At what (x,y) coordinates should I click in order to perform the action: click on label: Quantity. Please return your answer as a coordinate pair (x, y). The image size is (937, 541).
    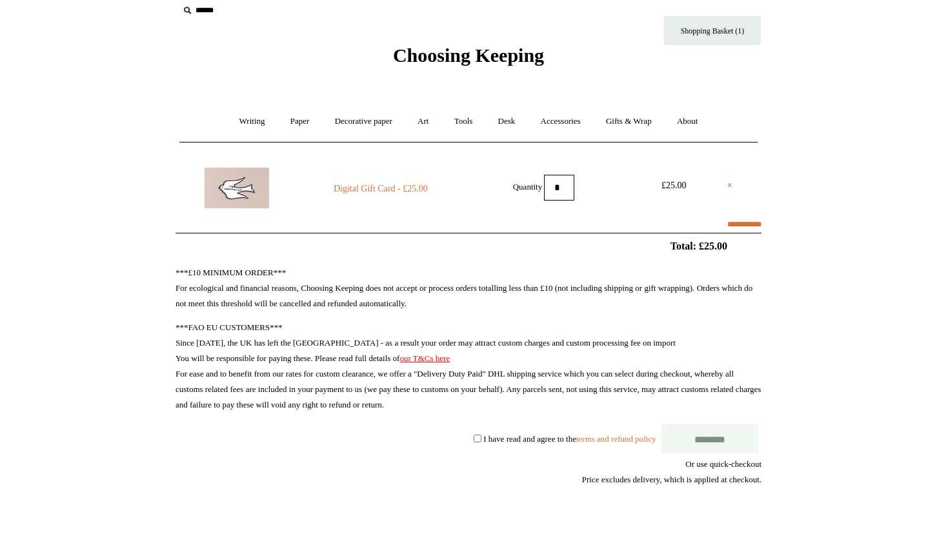
    Looking at the image, I should click on (528, 186).